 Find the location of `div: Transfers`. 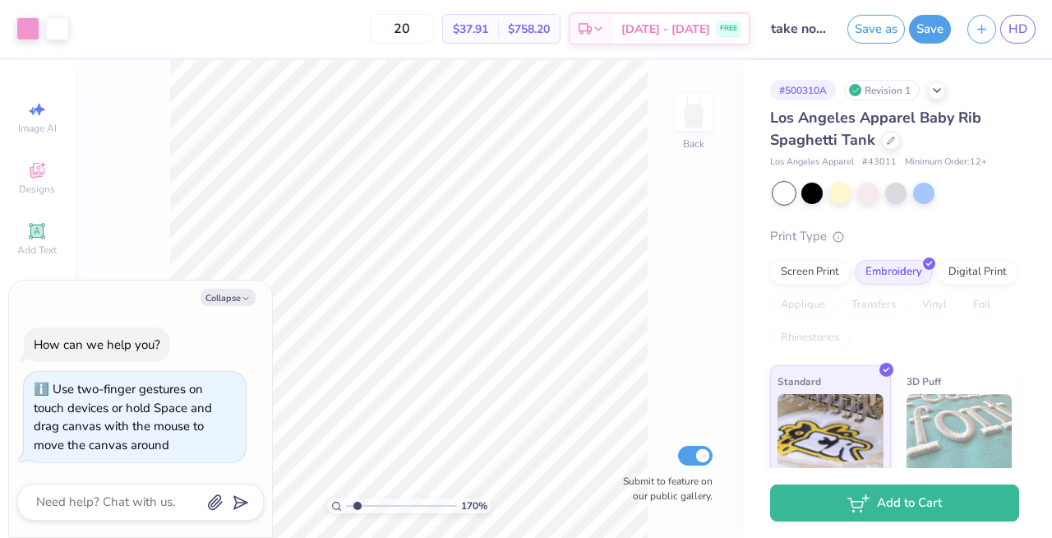

div: Transfers is located at coordinates (874, 305).